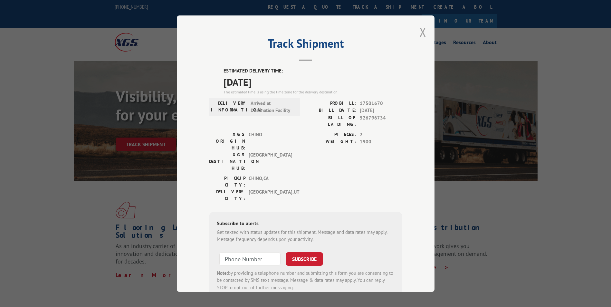 The height and width of the screenshot is (307, 611). Describe the element at coordinates (305, 235) in the screenshot. I see `div: Get texted with status updates for this shipment. Message and data rates may apply. Message frequ...` at that location.